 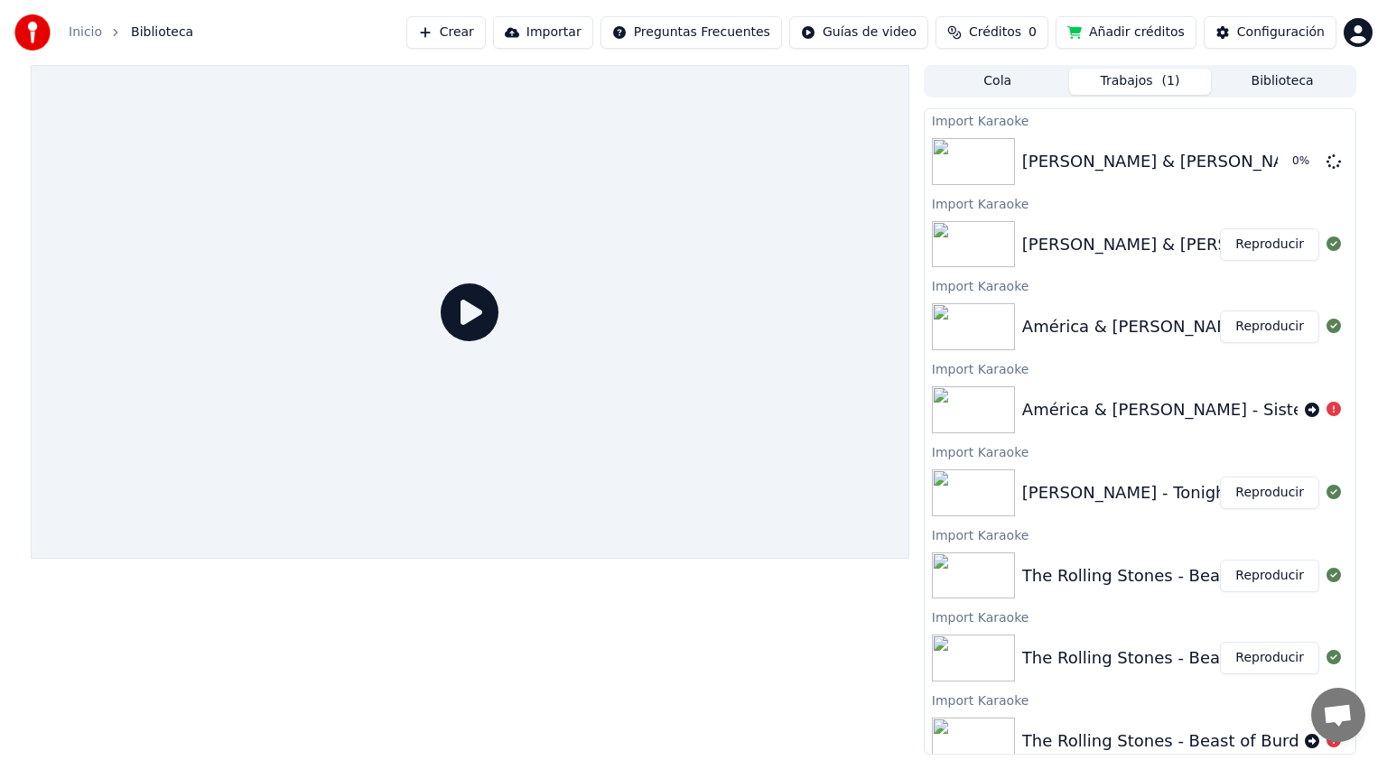 I want to click on button: Guías de video, so click(x=858, y=32).